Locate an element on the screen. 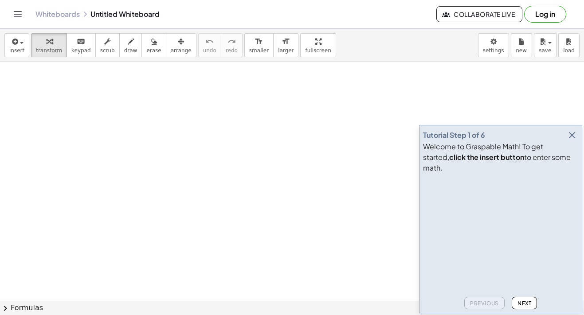 This screenshot has width=584, height=315. button: fullscreen is located at coordinates (318, 45).